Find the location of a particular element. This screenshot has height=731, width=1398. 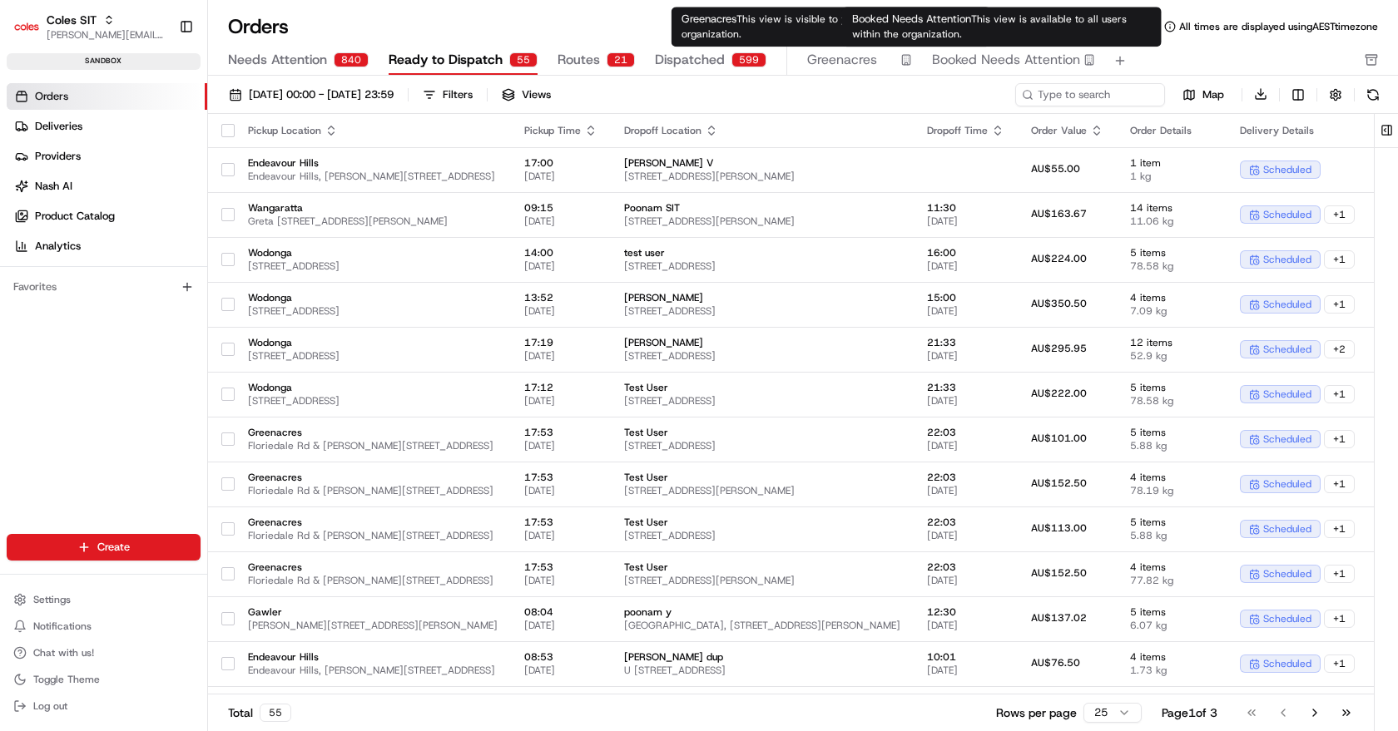

a: Analytics is located at coordinates (107, 246).